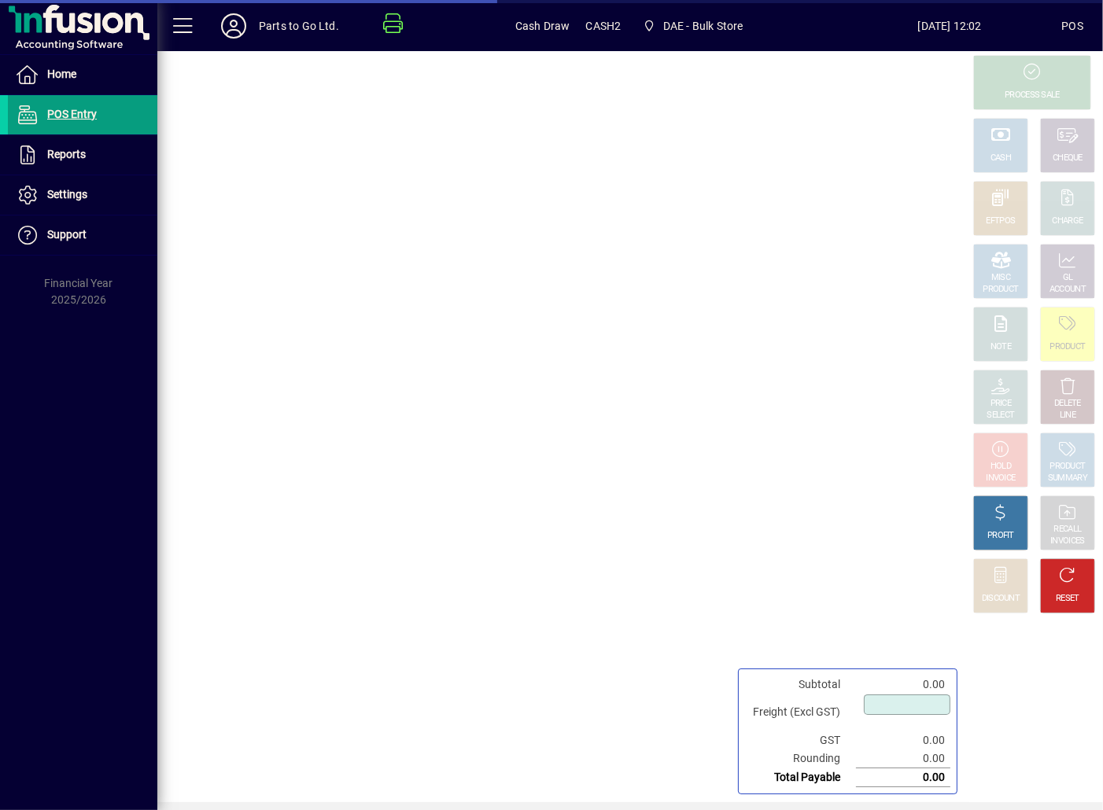 Image resolution: width=1103 pixels, height=810 pixels. I want to click on span: Cash Draw, so click(543, 26).